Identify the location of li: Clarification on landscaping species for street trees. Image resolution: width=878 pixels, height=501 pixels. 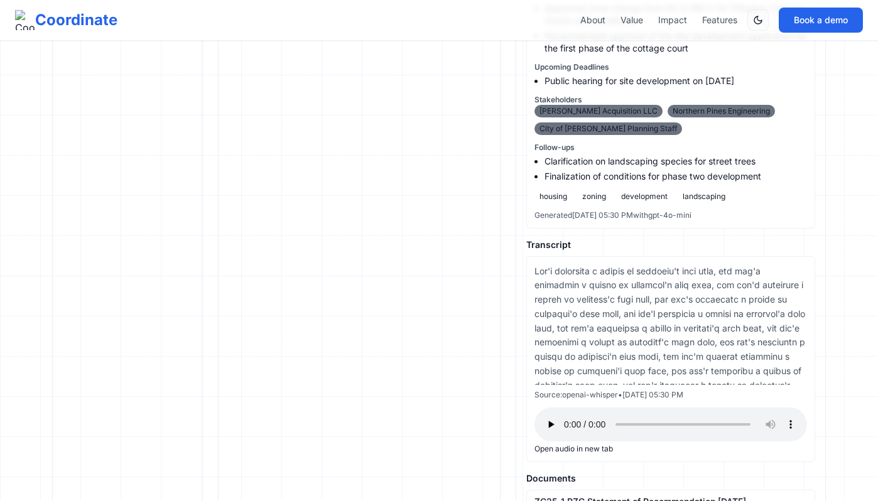
(675, 161).